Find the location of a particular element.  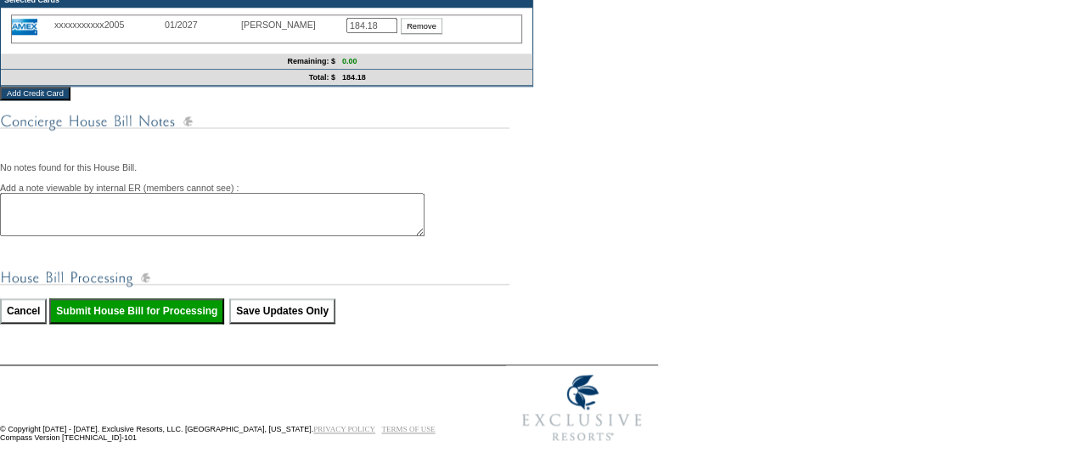

img: Exclusive Resorts is located at coordinates (581, 407).